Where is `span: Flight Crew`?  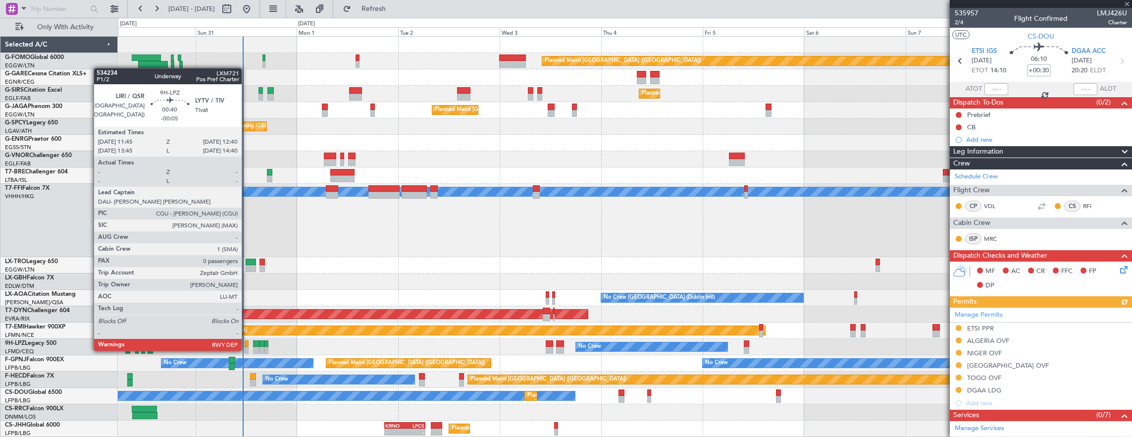 span: Flight Crew is located at coordinates (971, 190).